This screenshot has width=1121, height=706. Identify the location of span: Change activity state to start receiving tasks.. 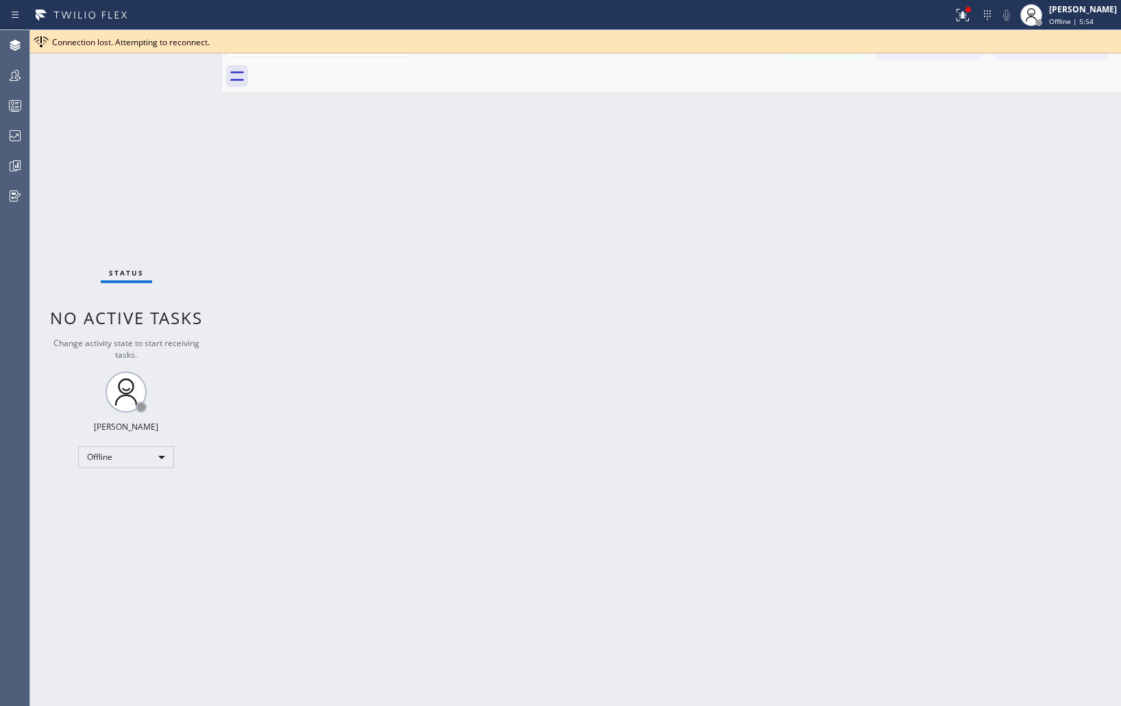
(126, 349).